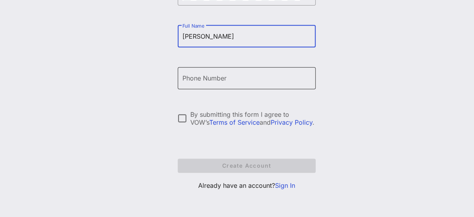 Image resolution: width=474 pixels, height=217 pixels. What do you see at coordinates (247, 36) in the screenshot?
I see `input: Full Name` at bounding box center [247, 36].